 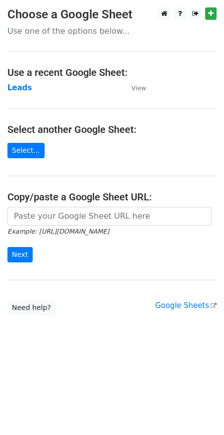 I want to click on a: Leads, so click(x=20, y=88).